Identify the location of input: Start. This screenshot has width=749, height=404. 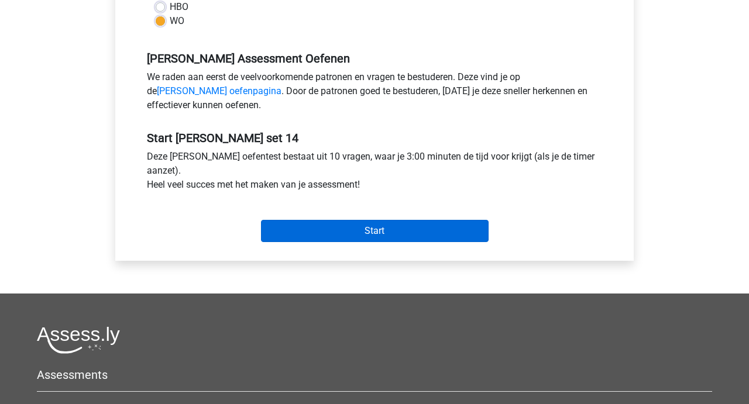
(374, 231).